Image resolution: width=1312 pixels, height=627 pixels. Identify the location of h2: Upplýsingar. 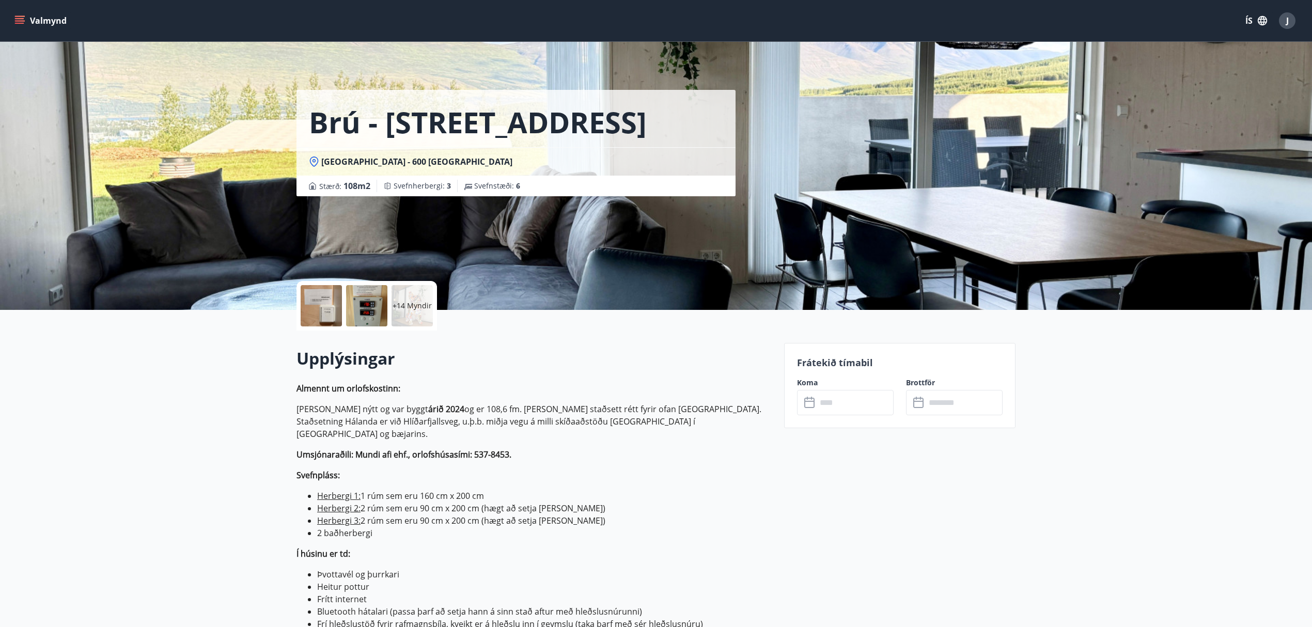
(534, 358).